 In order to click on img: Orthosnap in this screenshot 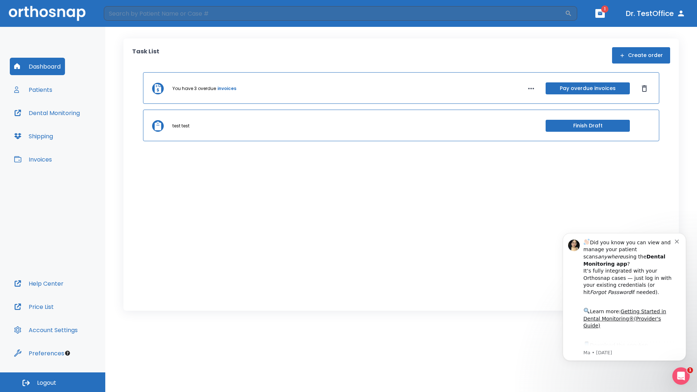, I will do `click(47, 13)`.